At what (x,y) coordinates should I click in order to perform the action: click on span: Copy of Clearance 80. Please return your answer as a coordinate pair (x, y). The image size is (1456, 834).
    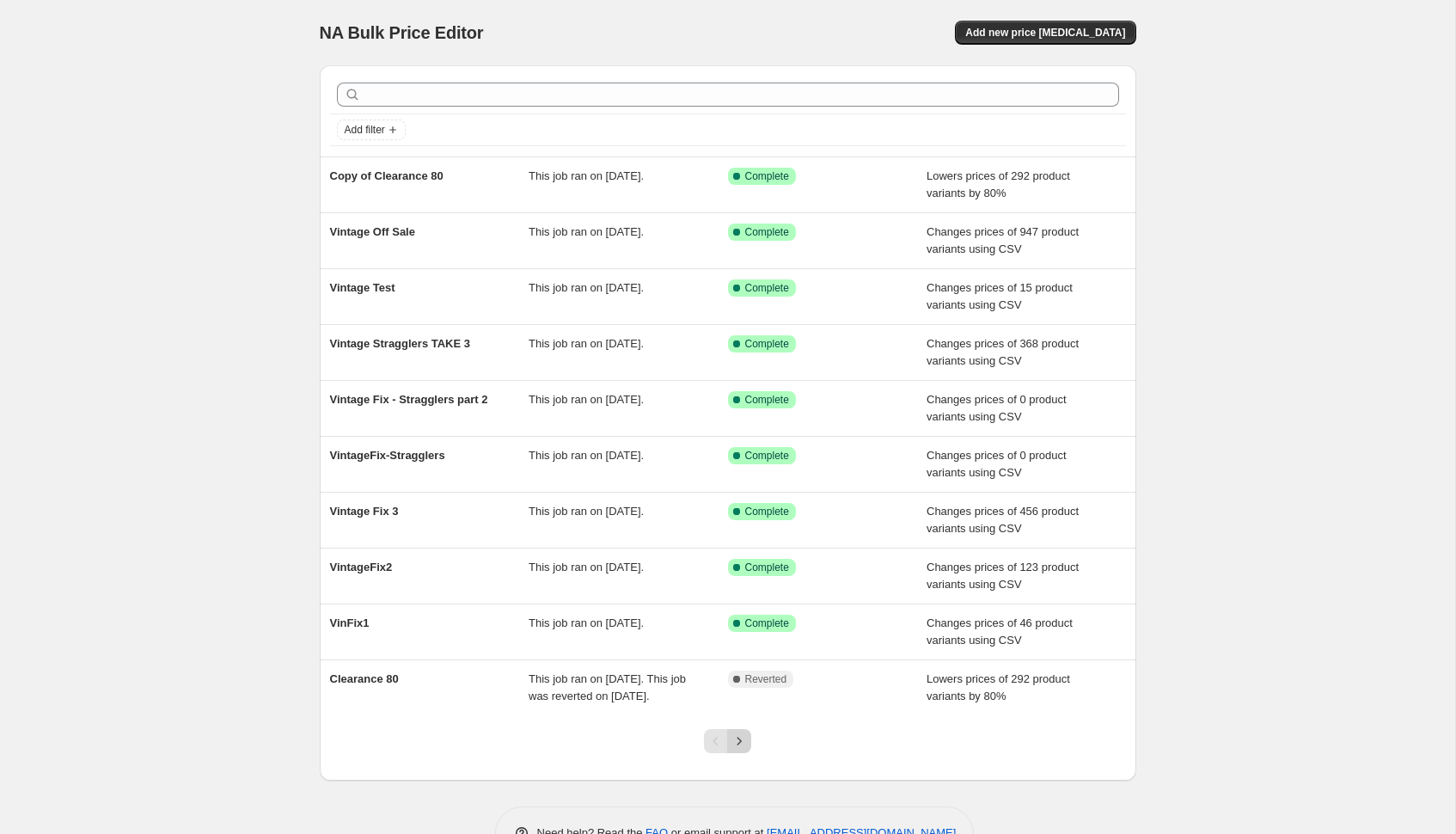
    Looking at the image, I should click on (387, 175).